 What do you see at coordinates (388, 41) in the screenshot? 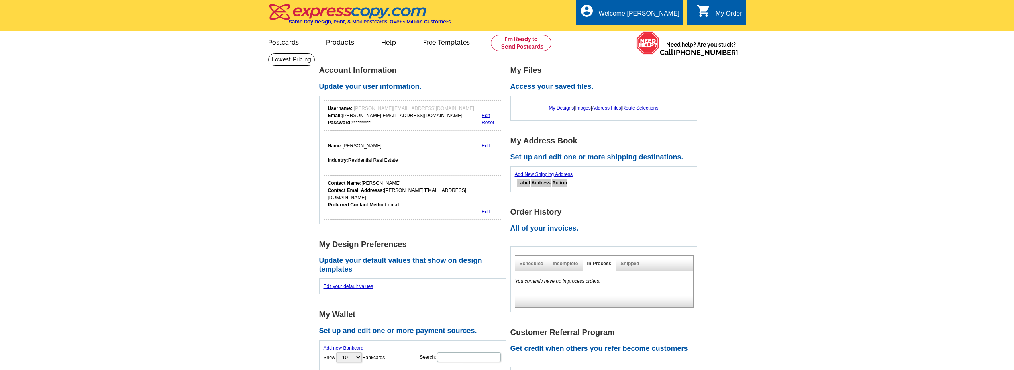
I see `a: Help` at bounding box center [388, 41].